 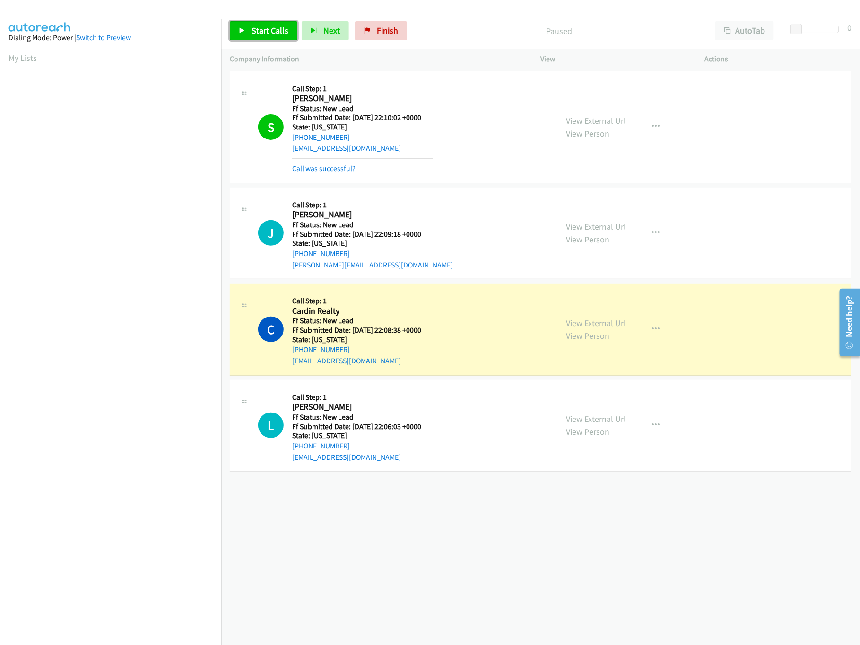 I want to click on h2: Cardin Realty, so click(x=362, y=311).